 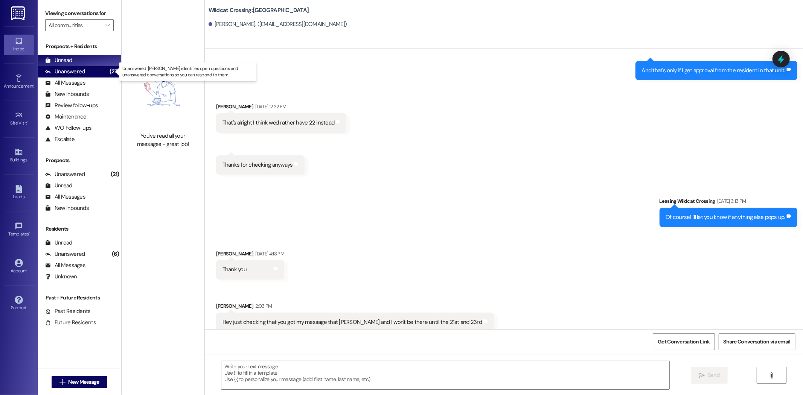 I want to click on button: Share Conversation via email, so click(x=757, y=342).